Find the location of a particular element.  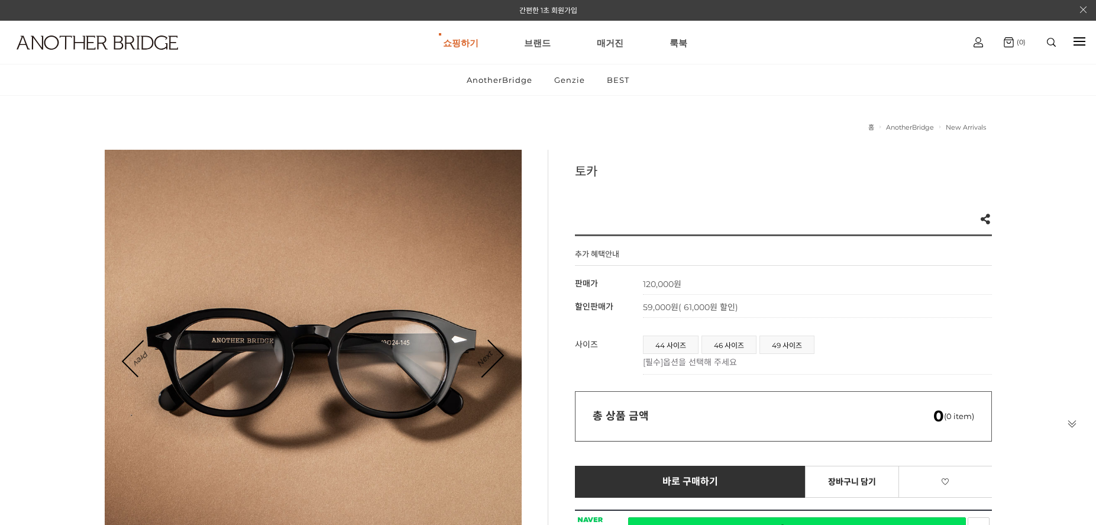

span: 46 사이즈 is located at coordinates (729, 344).